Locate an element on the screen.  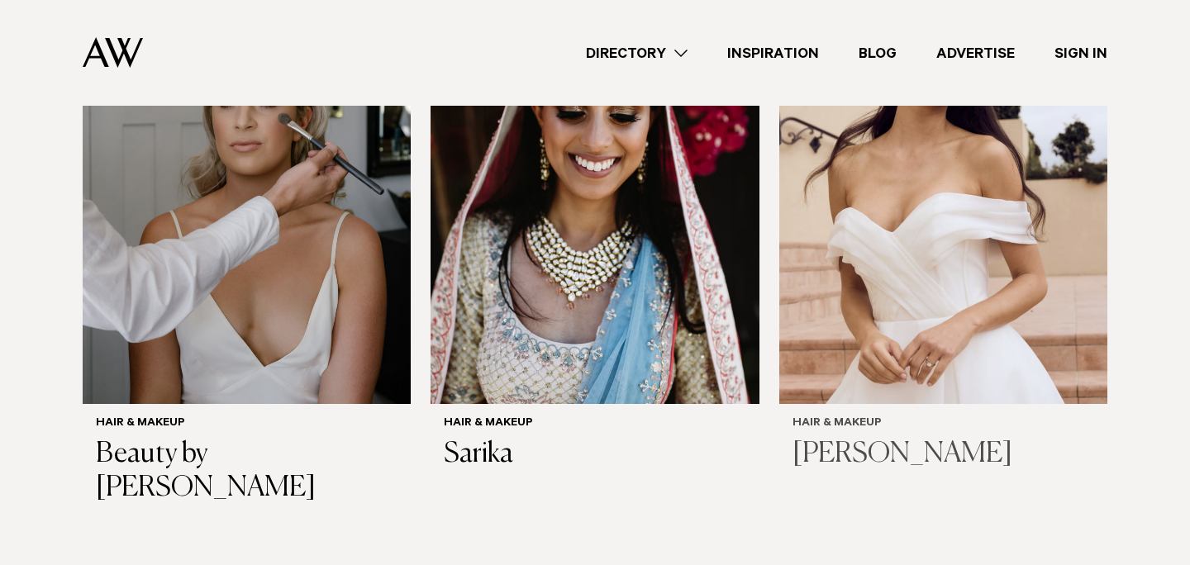
a: Directory is located at coordinates (636, 53).